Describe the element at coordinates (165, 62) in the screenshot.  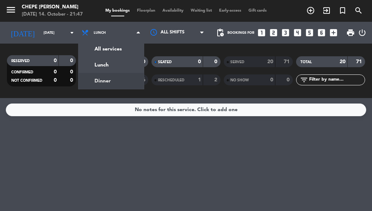
I see `span: SEATED` at that location.